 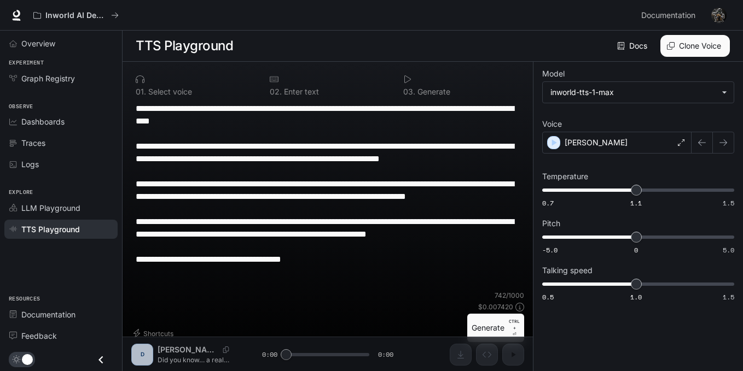 What do you see at coordinates (553, 74) in the screenshot?
I see `p: Model` at bounding box center [553, 74].